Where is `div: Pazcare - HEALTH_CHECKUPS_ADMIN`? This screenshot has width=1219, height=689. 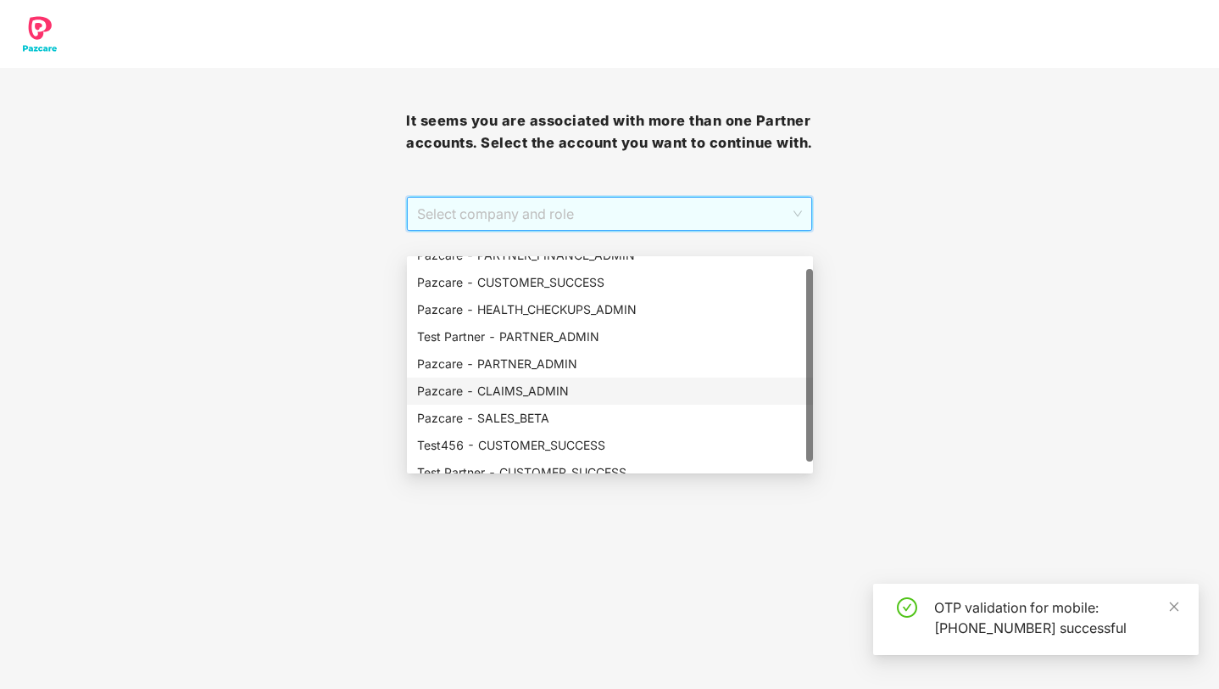
div: Pazcare - HEALTH_CHECKUPS_ADMIN is located at coordinates (610, 310).